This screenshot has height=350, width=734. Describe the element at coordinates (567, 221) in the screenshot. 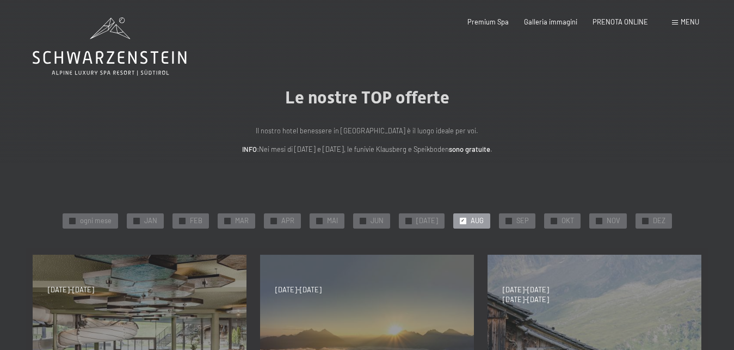

I see `span: OKT` at that location.